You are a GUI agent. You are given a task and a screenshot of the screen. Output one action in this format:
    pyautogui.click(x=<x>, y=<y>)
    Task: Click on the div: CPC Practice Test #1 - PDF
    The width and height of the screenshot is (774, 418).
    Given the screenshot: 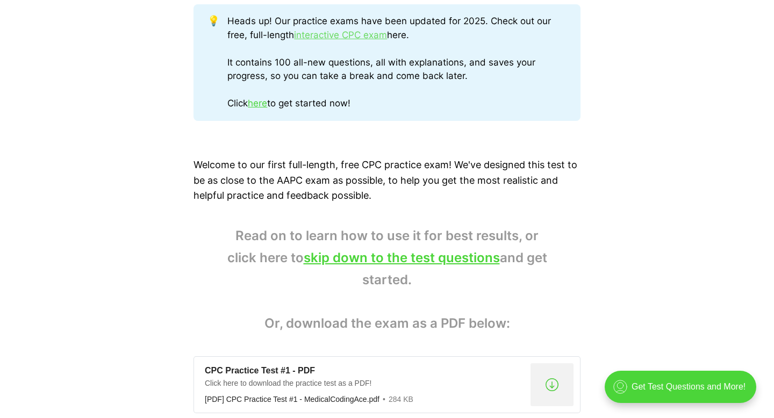 What is the action you would take?
    pyautogui.click(x=365, y=371)
    